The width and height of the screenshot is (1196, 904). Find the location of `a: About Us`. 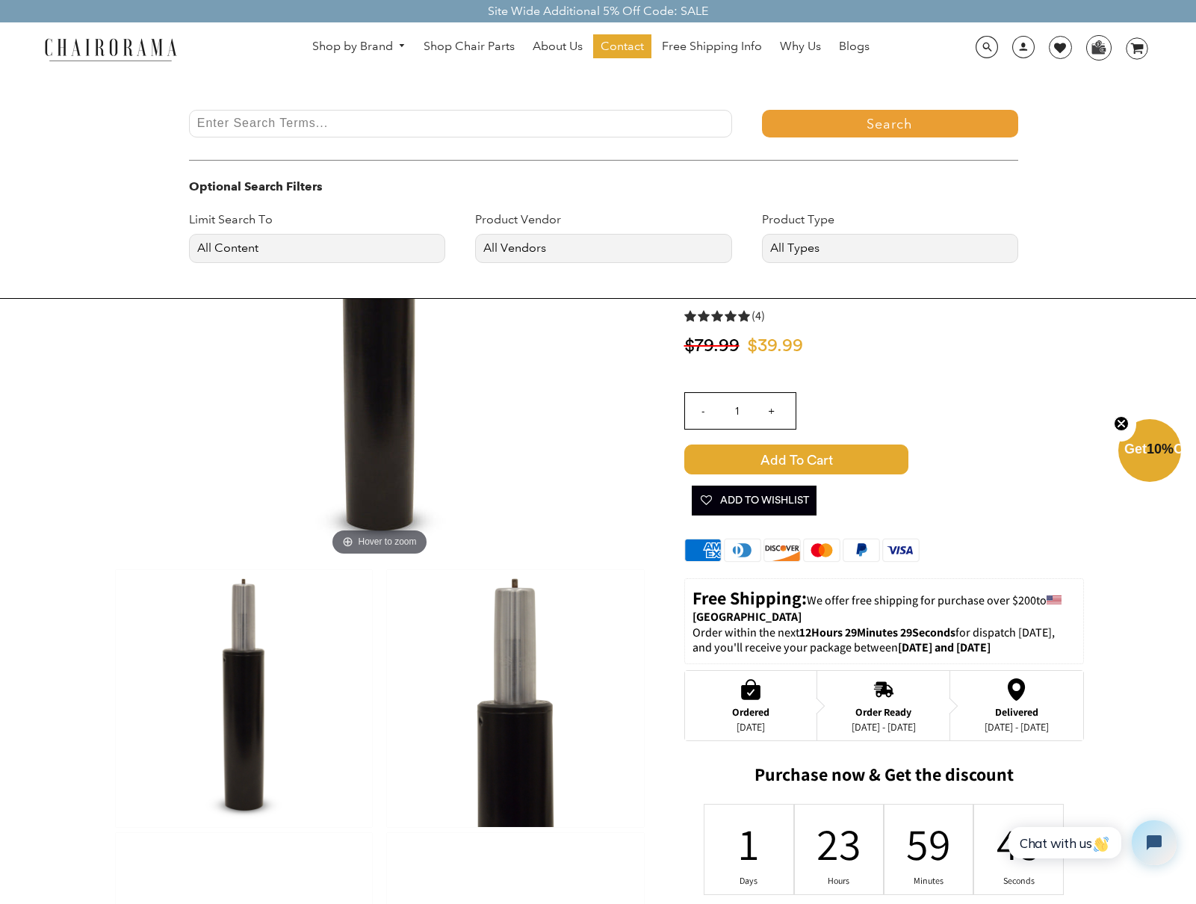

a: About Us is located at coordinates (557, 46).